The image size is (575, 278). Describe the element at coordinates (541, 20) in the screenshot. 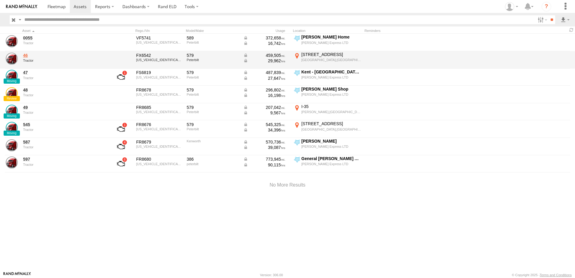

I see `label: Search Filter Options` at that location.